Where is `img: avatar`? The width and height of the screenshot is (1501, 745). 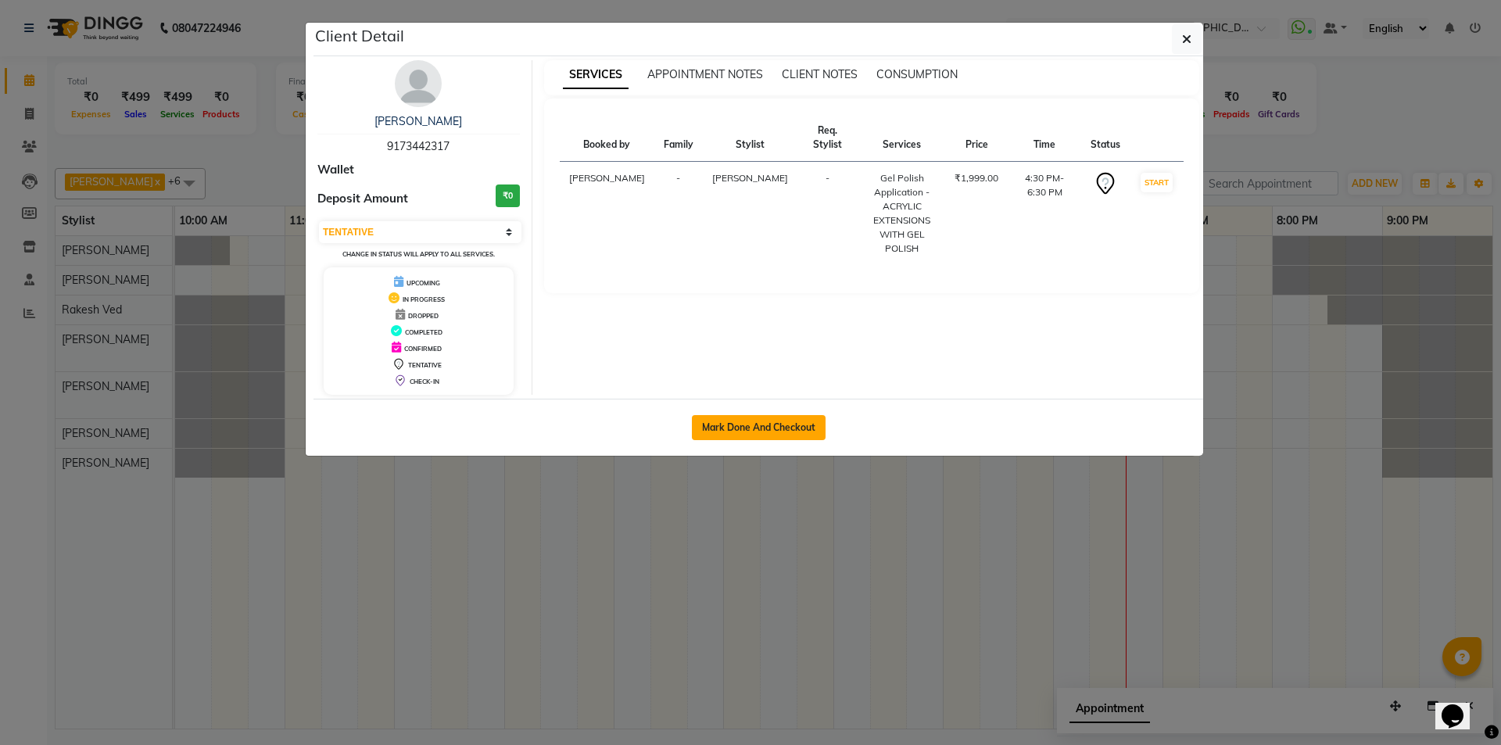
img: avatar is located at coordinates (418, 84).